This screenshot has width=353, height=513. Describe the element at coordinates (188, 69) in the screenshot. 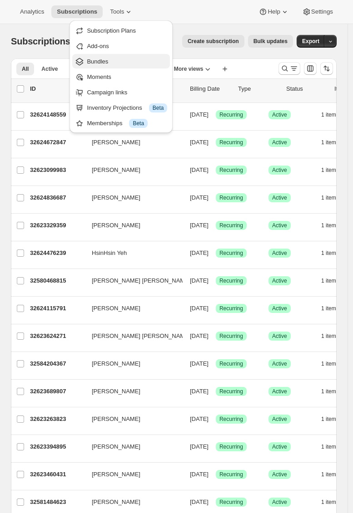

I see `span: More views` at that location.